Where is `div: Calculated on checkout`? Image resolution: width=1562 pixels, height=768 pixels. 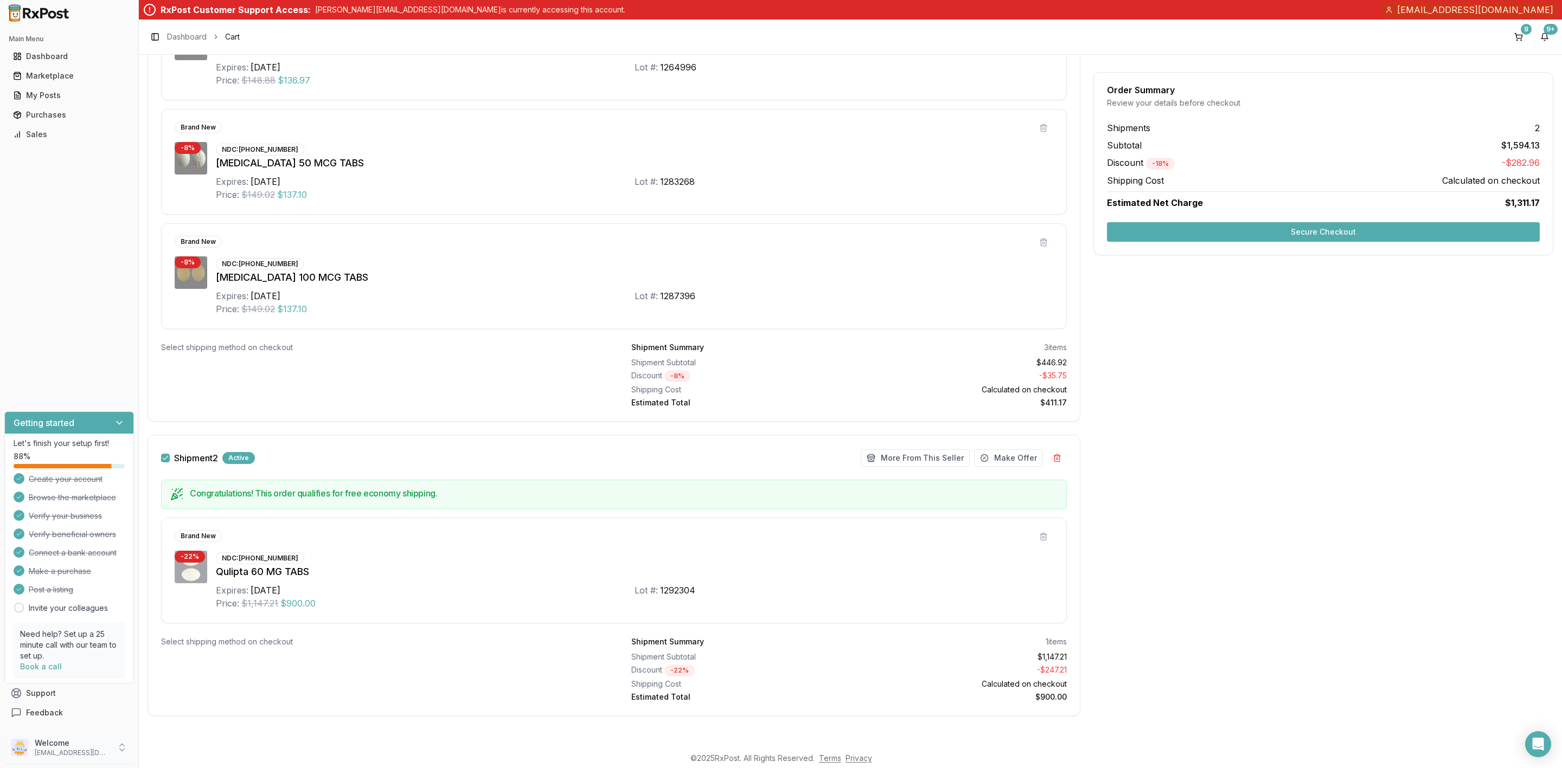 div: Calculated on checkout is located at coordinates (960, 390).